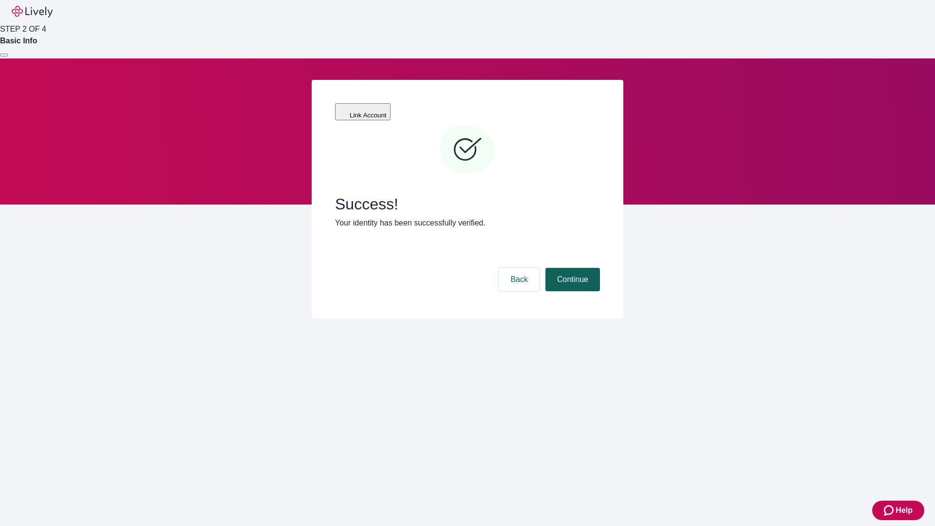  Describe the element at coordinates (904, 510) in the screenshot. I see `span: Help` at that location.